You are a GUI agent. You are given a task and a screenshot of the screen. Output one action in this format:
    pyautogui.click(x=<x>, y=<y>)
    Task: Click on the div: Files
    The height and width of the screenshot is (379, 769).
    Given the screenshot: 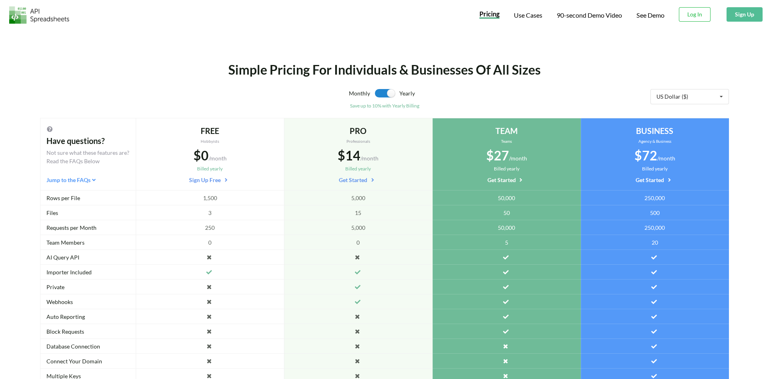 What is the action you would take?
    pyautogui.click(x=88, y=212)
    